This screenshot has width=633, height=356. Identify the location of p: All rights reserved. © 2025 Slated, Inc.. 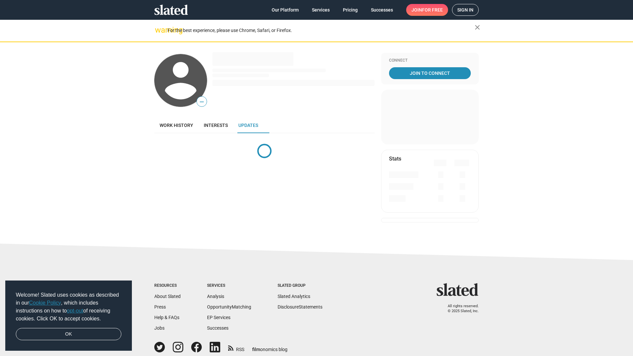
(460, 309).